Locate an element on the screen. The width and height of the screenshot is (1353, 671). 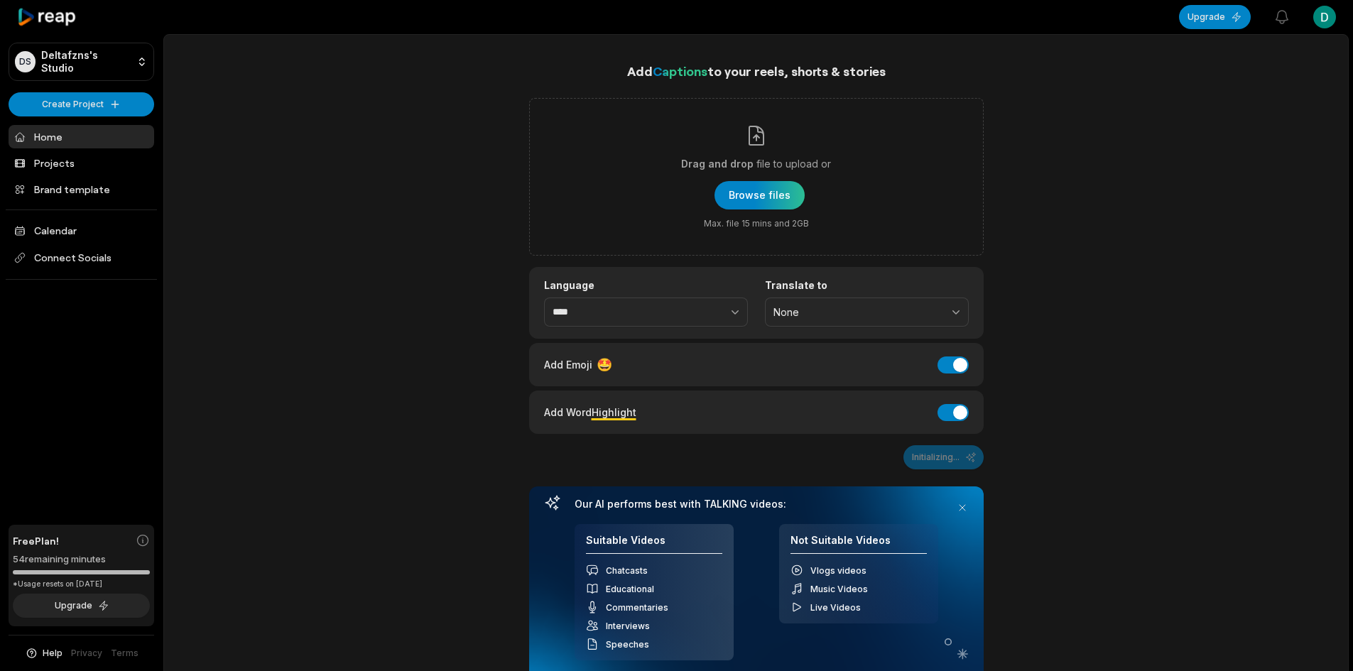
span: Interviews is located at coordinates (628, 626).